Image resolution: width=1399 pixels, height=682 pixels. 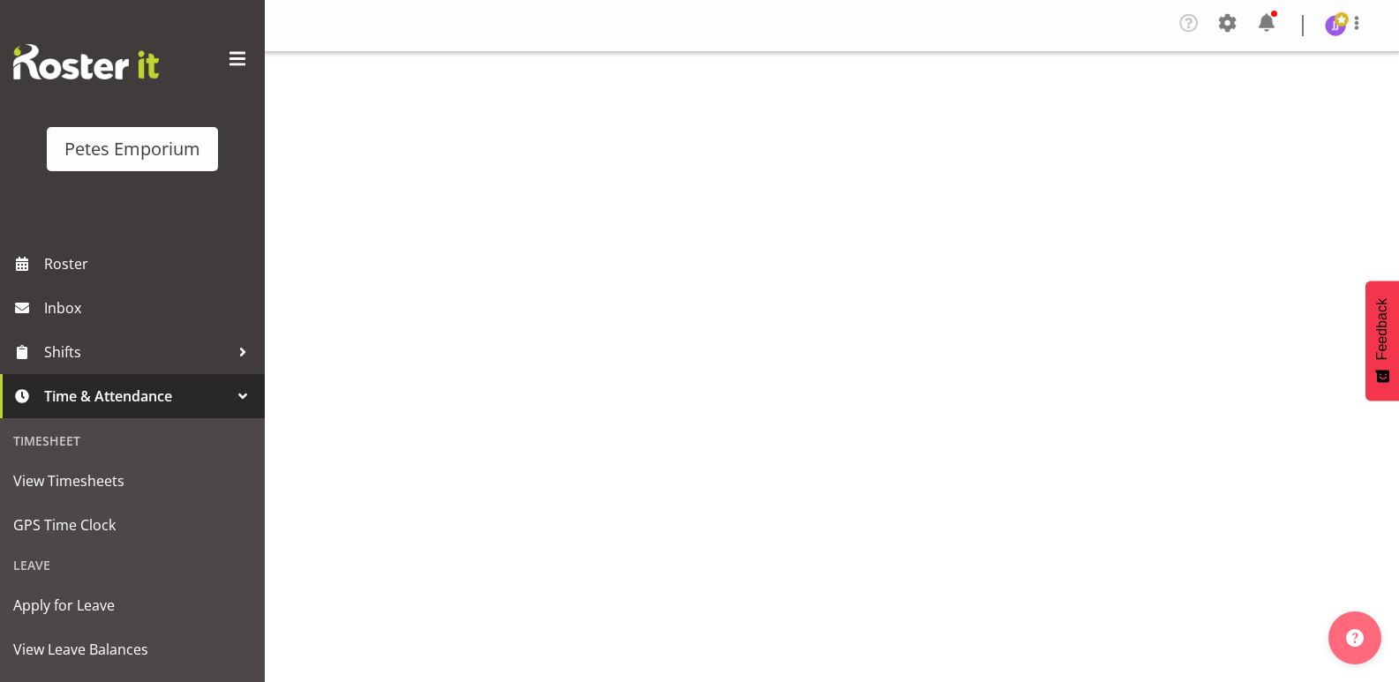 I want to click on img: help-xxl-2.png, so click(x=1355, y=638).